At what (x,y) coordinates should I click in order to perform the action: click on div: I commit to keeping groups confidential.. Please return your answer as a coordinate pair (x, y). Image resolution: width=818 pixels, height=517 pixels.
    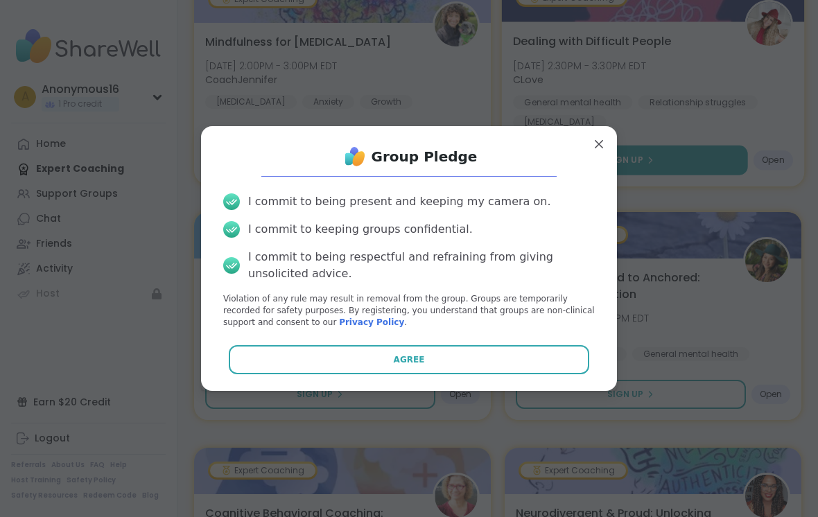
    Looking at the image, I should click on (360, 229).